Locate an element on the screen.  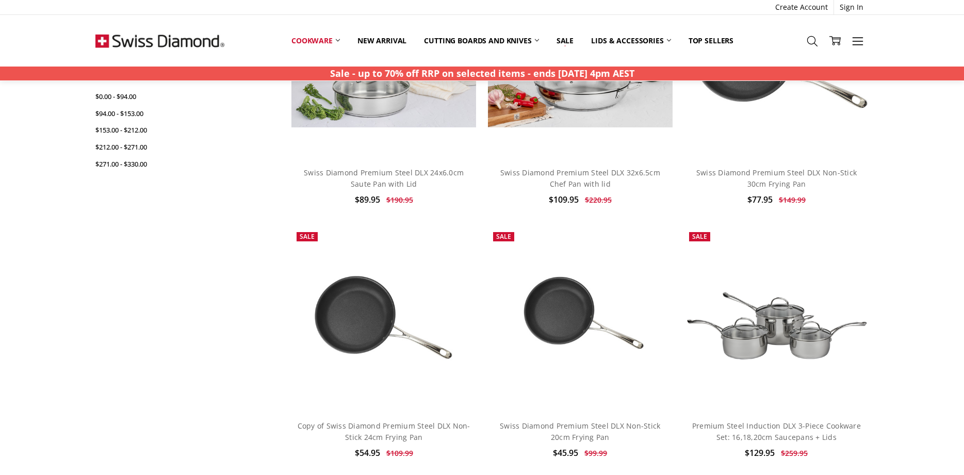
a: Swiss Diamond Premium Steel DLX 24x6.0cm Saute Pan with Lid is located at coordinates (384, 178).